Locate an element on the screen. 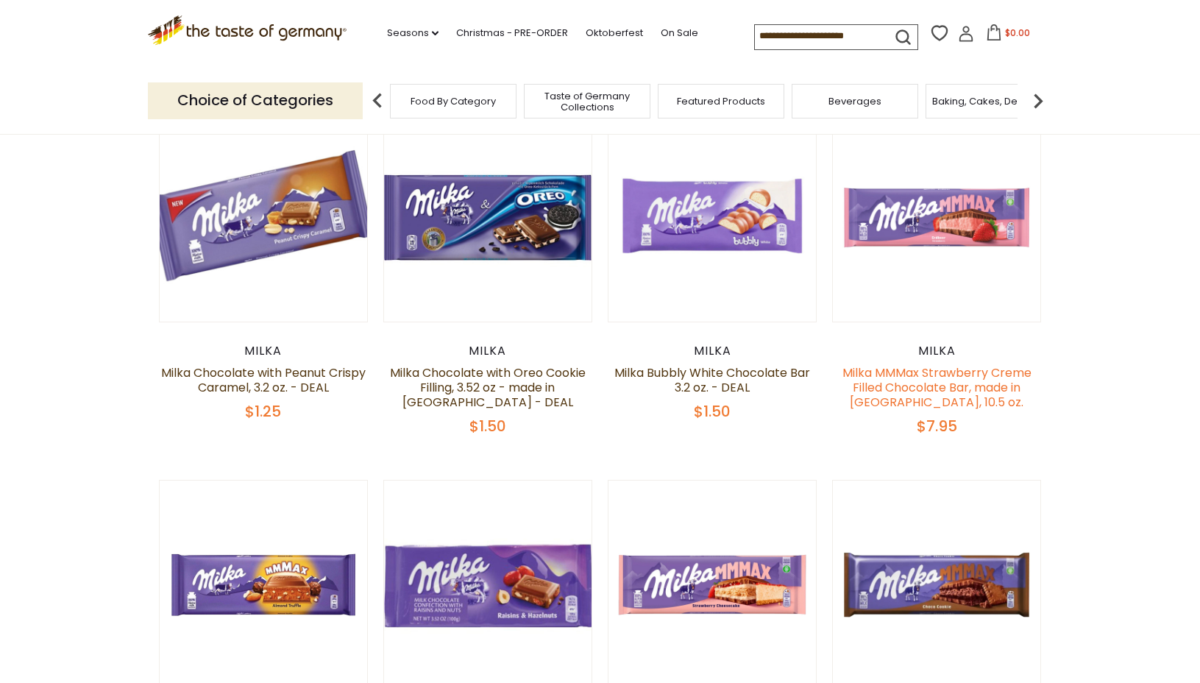 The width and height of the screenshot is (1200, 683). span: $7.95 is located at coordinates (937, 426).